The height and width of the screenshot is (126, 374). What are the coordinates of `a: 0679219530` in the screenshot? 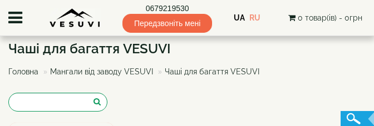 It's located at (167, 8).